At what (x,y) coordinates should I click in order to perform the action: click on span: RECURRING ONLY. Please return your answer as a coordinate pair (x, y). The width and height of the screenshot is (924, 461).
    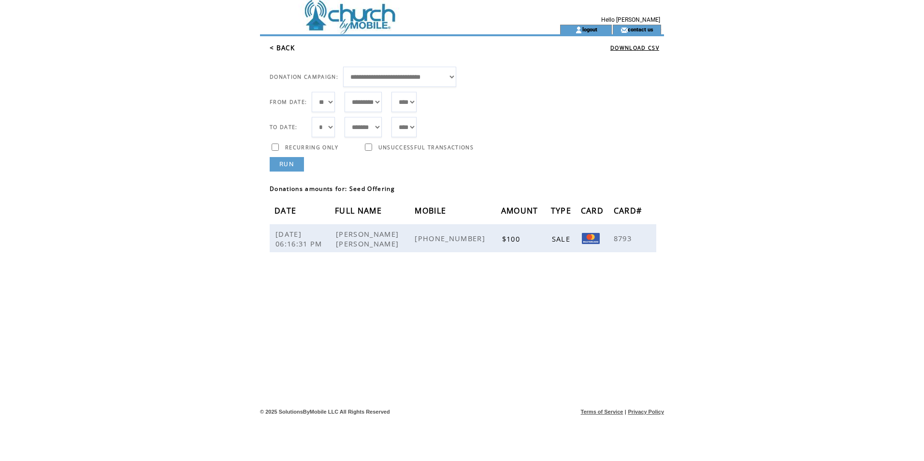
    Looking at the image, I should click on (312, 147).